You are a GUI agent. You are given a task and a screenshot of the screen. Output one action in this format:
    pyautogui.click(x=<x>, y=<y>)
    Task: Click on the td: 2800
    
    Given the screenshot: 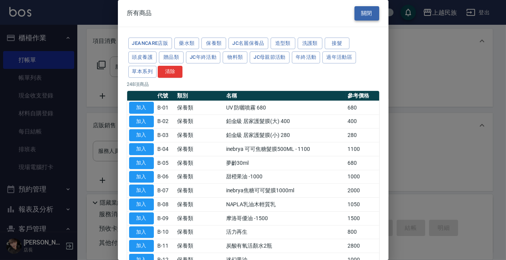 What is the action you would take?
    pyautogui.click(x=362, y=246)
    